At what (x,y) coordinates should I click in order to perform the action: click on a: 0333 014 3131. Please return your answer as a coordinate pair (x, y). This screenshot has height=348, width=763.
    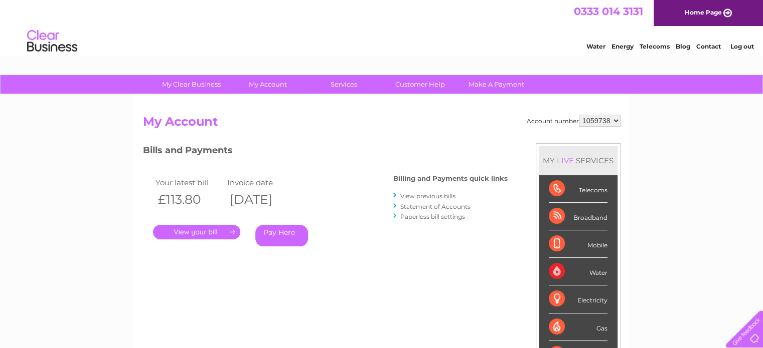
    Looking at the image, I should click on (608, 11).